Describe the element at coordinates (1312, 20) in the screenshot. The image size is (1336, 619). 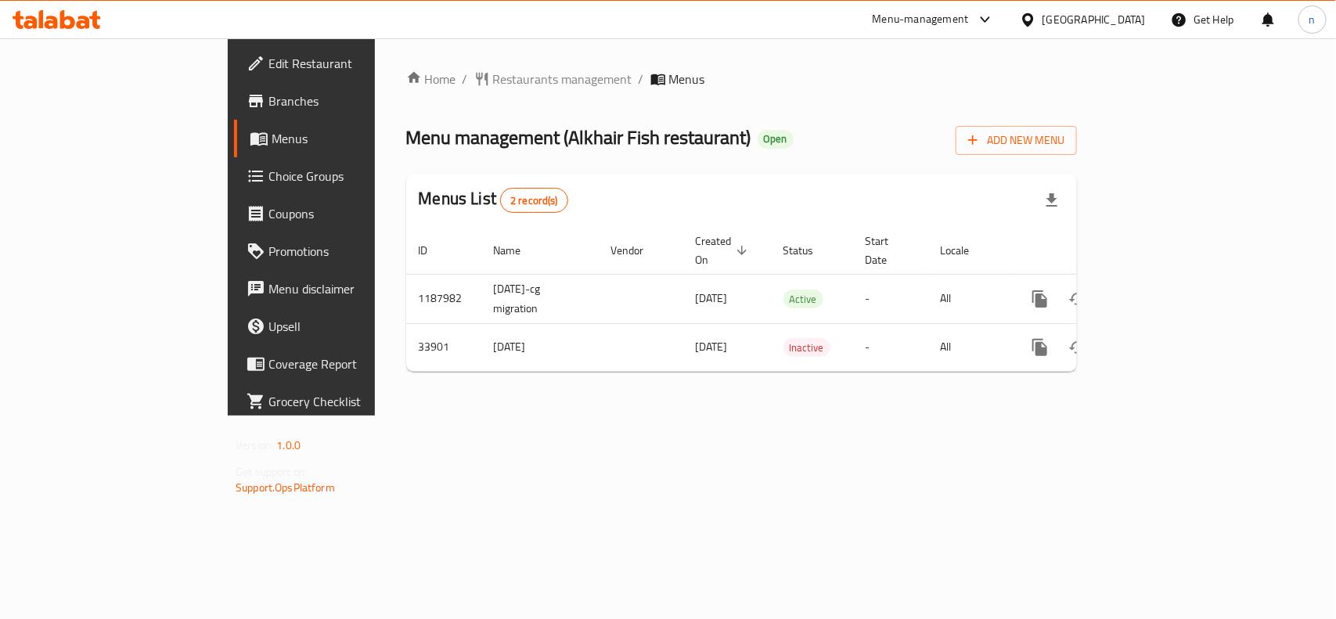
I see `span: n` at that location.